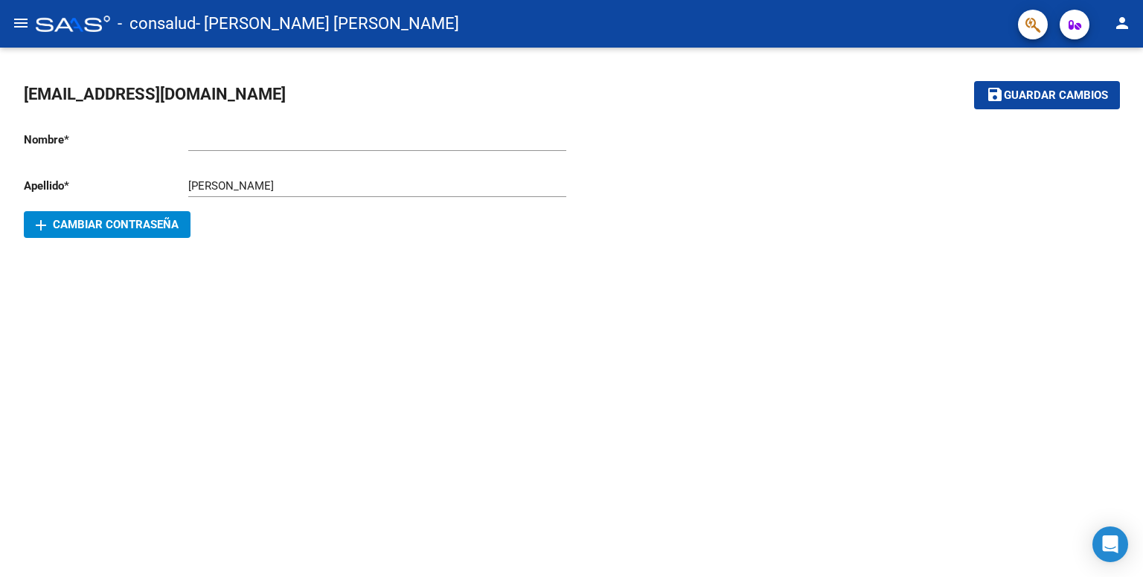 The image size is (1143, 577). I want to click on button: Guardar cambios, so click(1047, 94).